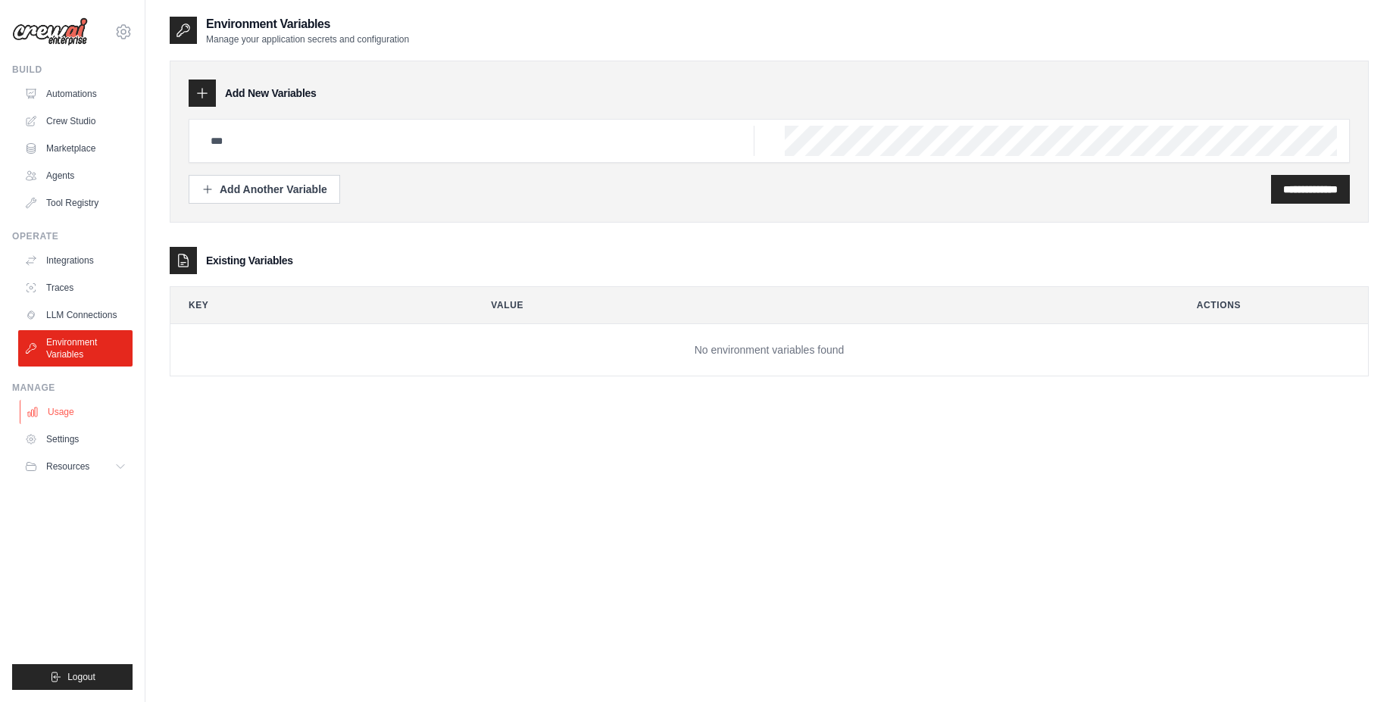 The width and height of the screenshot is (1393, 702). Describe the element at coordinates (67, 466) in the screenshot. I see `span: Resources` at that location.